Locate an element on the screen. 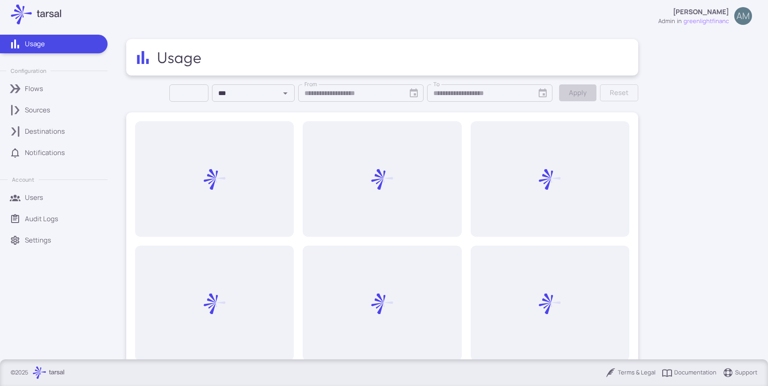 The height and width of the screenshot is (386, 768). p: Notifications is located at coordinates (45, 153).